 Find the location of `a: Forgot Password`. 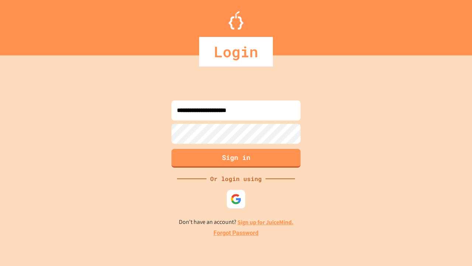

a: Forgot Password is located at coordinates (236, 233).